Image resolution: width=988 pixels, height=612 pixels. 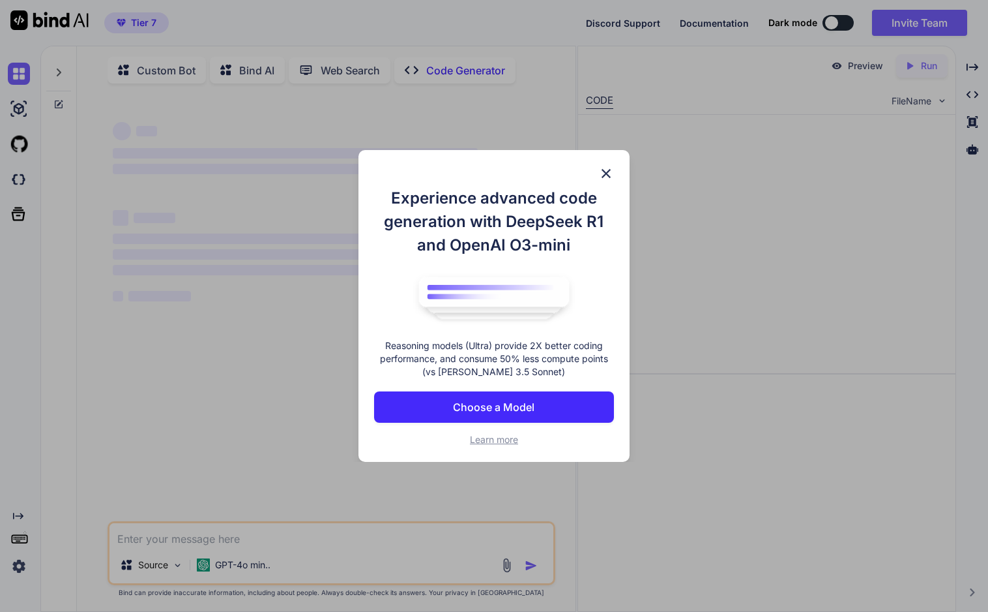 What do you see at coordinates (494, 359) in the screenshot?
I see `p: Reasoning models (Ultra) provide 2X better coding performance, and consume 50% less compute point...` at bounding box center [494, 359].